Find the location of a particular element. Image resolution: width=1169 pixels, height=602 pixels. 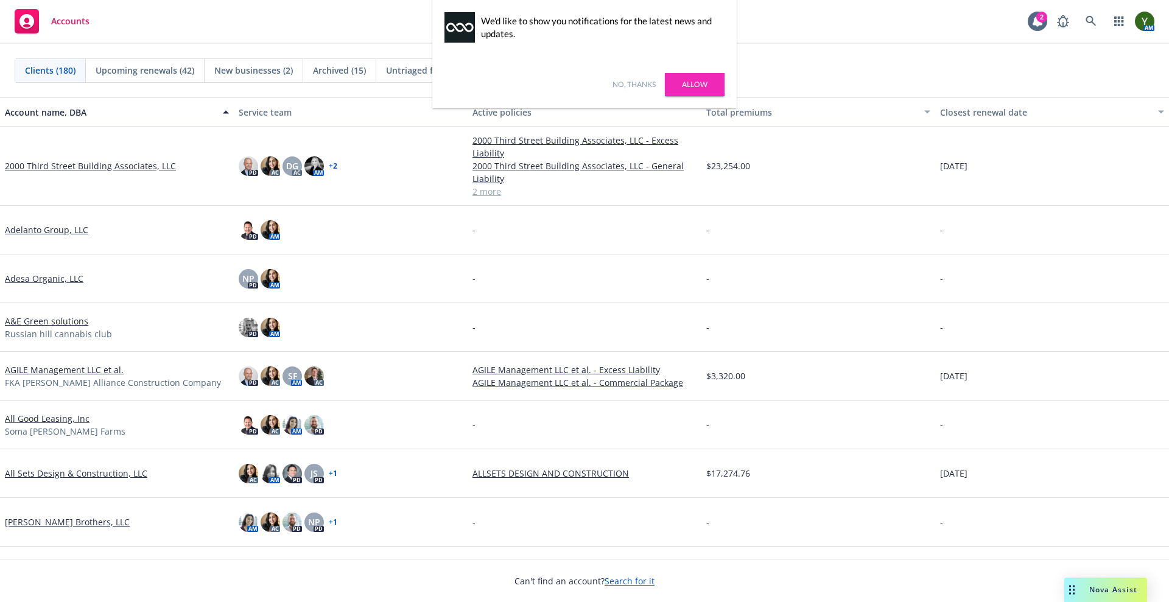

div: 2 is located at coordinates (1042, 17).